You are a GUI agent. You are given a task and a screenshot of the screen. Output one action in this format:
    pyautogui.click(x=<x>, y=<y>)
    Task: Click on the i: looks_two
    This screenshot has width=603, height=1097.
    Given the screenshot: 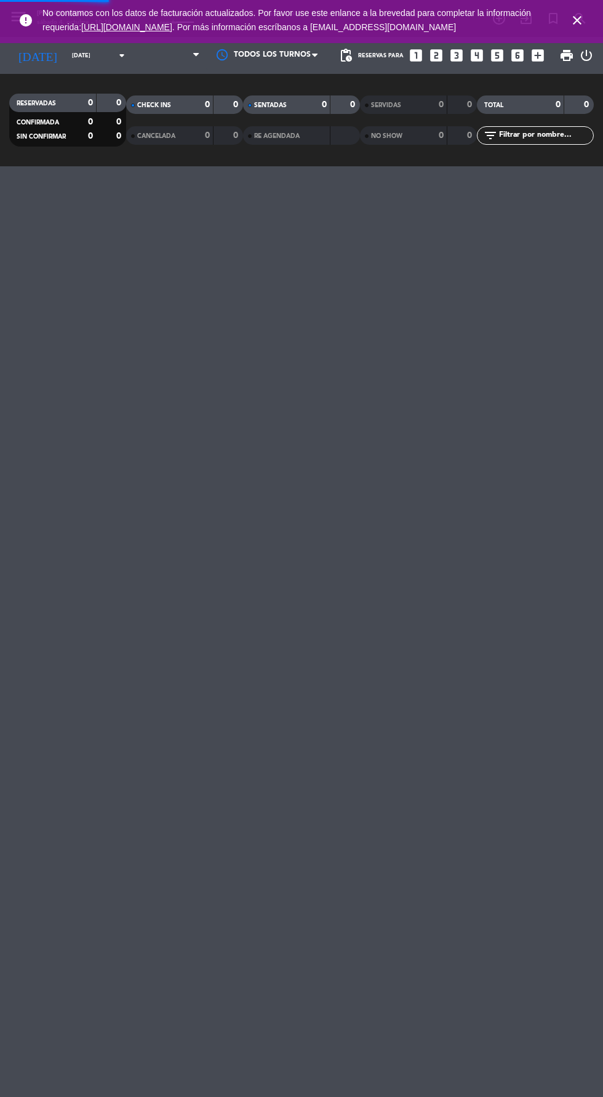 What is the action you would take?
    pyautogui.click(x=437, y=55)
    